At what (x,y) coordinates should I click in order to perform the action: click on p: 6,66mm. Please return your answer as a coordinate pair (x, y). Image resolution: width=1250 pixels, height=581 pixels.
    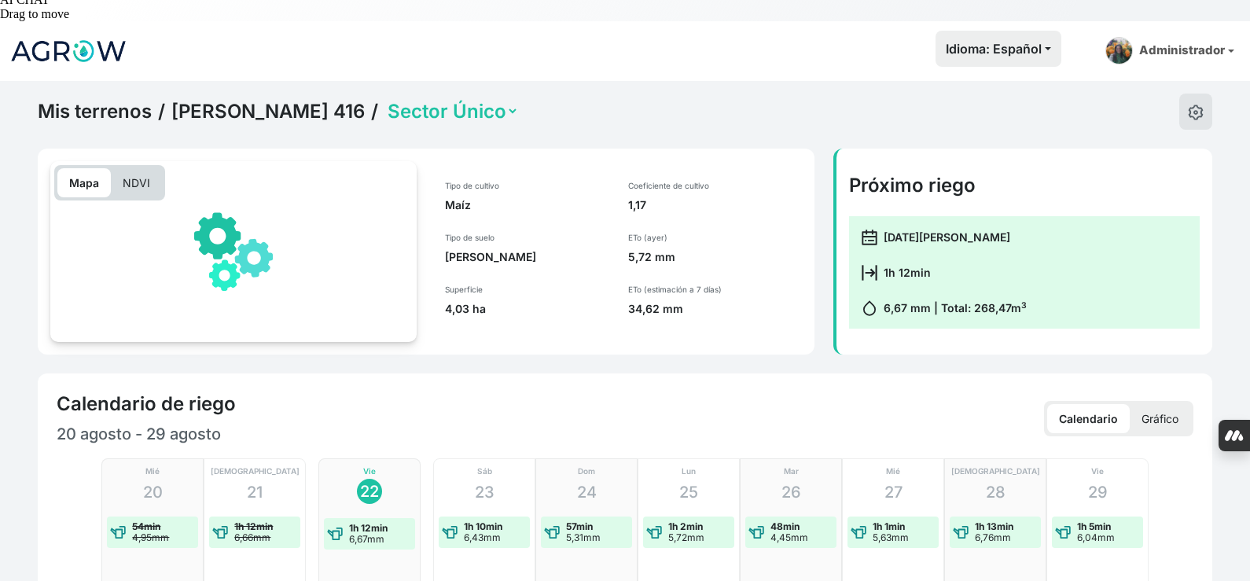
    Looking at the image, I should click on (253, 538).